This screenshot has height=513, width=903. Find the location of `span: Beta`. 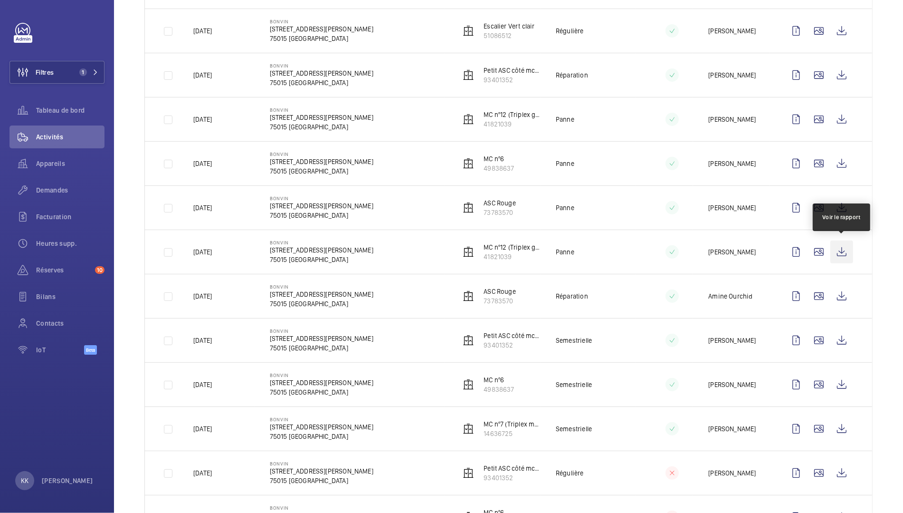

span: Beta is located at coordinates (90, 350).